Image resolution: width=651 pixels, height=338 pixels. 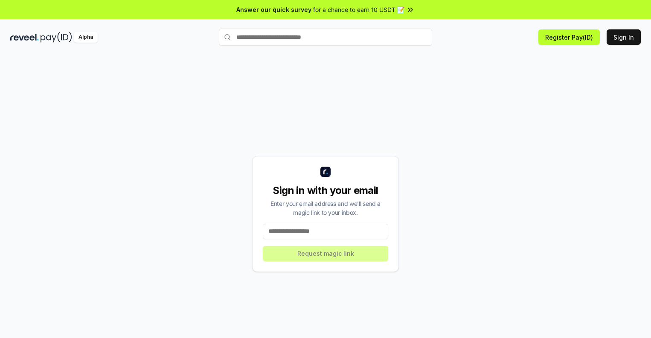 I want to click on div: Sign in with your email, so click(x=326, y=191).